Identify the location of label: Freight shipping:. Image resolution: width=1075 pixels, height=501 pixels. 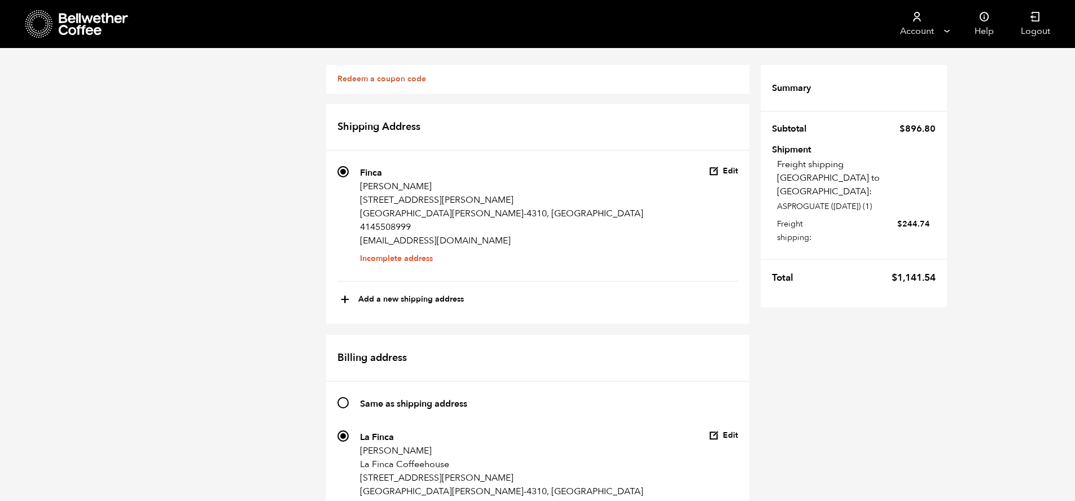
(853, 230).